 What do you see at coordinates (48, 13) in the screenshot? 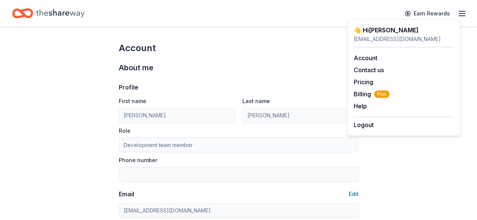
I see `a: Home` at bounding box center [48, 13].